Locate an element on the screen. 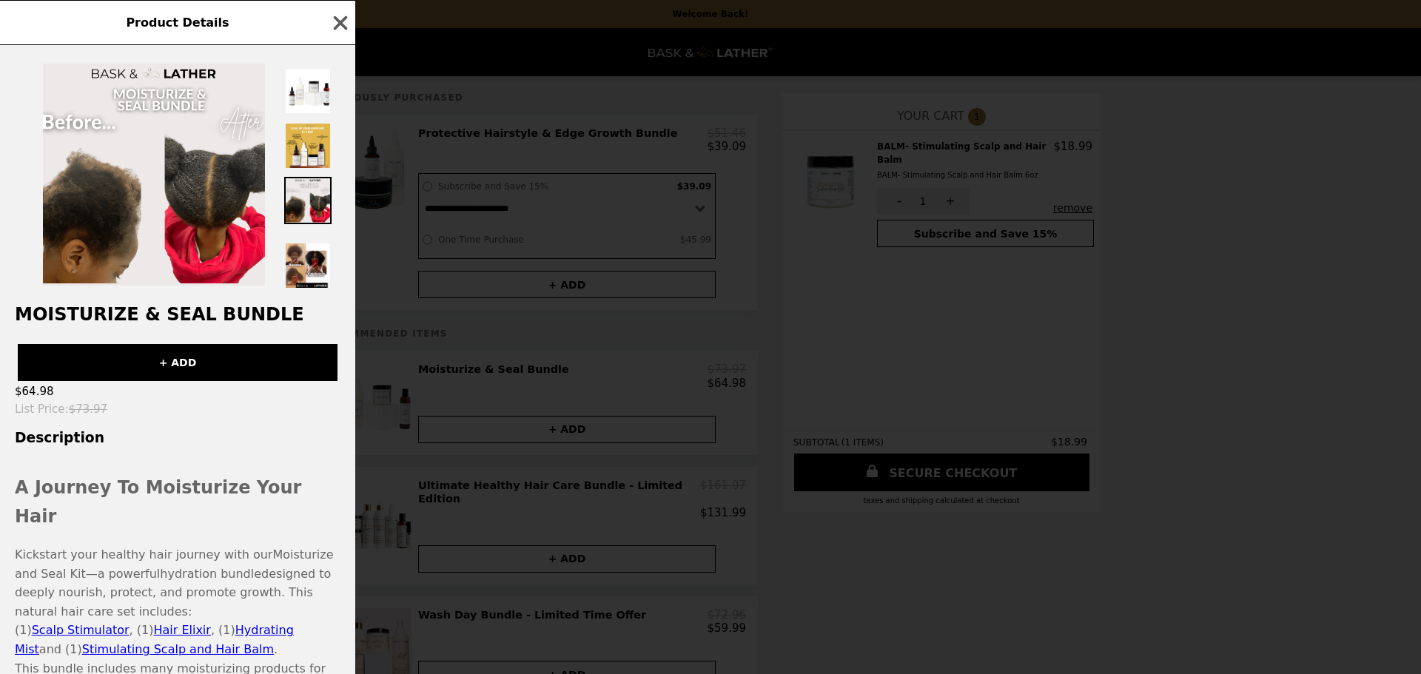 The width and height of the screenshot is (1421, 674). span: Kickstart your healthy hair journey with our is located at coordinates (144, 554).